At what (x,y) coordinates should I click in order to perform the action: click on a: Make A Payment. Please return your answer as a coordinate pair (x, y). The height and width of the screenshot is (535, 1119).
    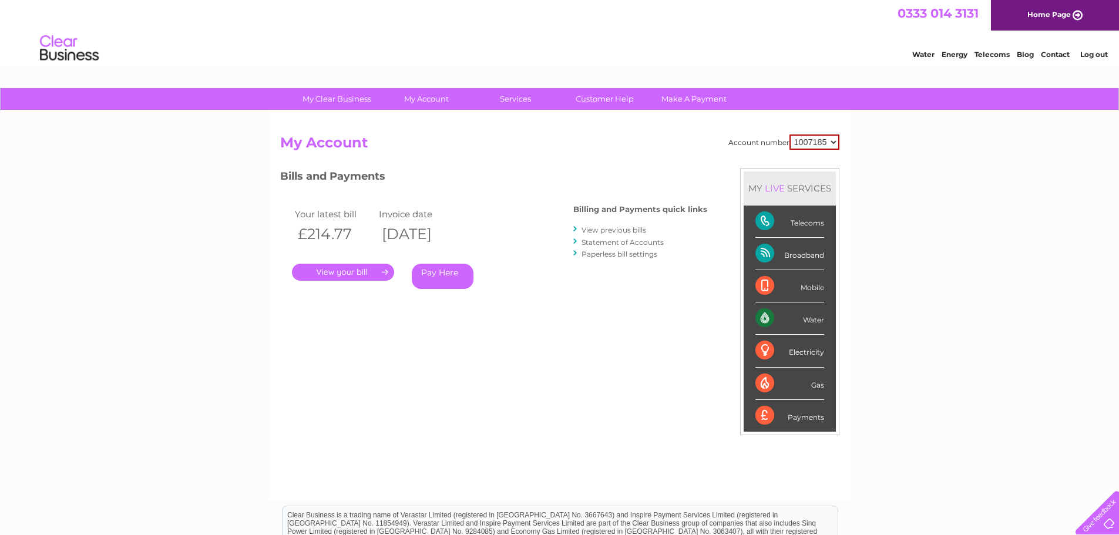
    Looking at the image, I should click on (694, 99).